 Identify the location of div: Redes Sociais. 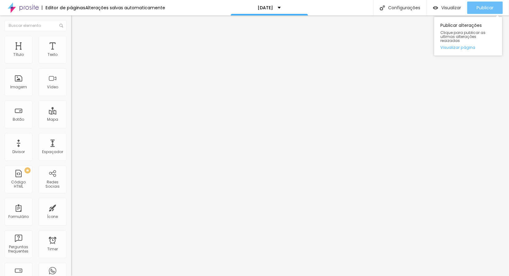
(52, 184).